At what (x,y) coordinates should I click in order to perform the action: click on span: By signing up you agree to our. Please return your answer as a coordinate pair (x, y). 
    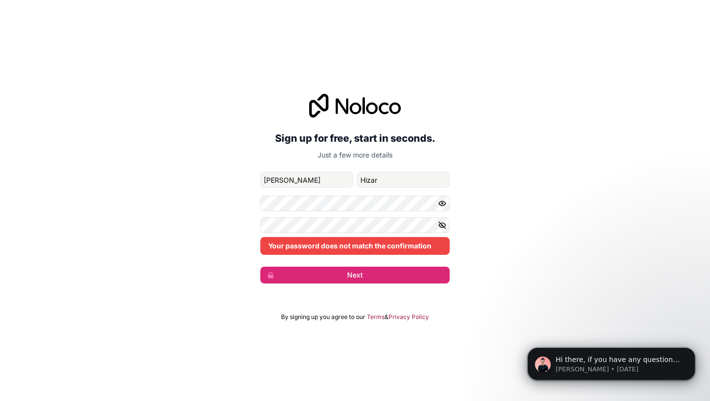
    Looking at the image, I should click on (323, 317).